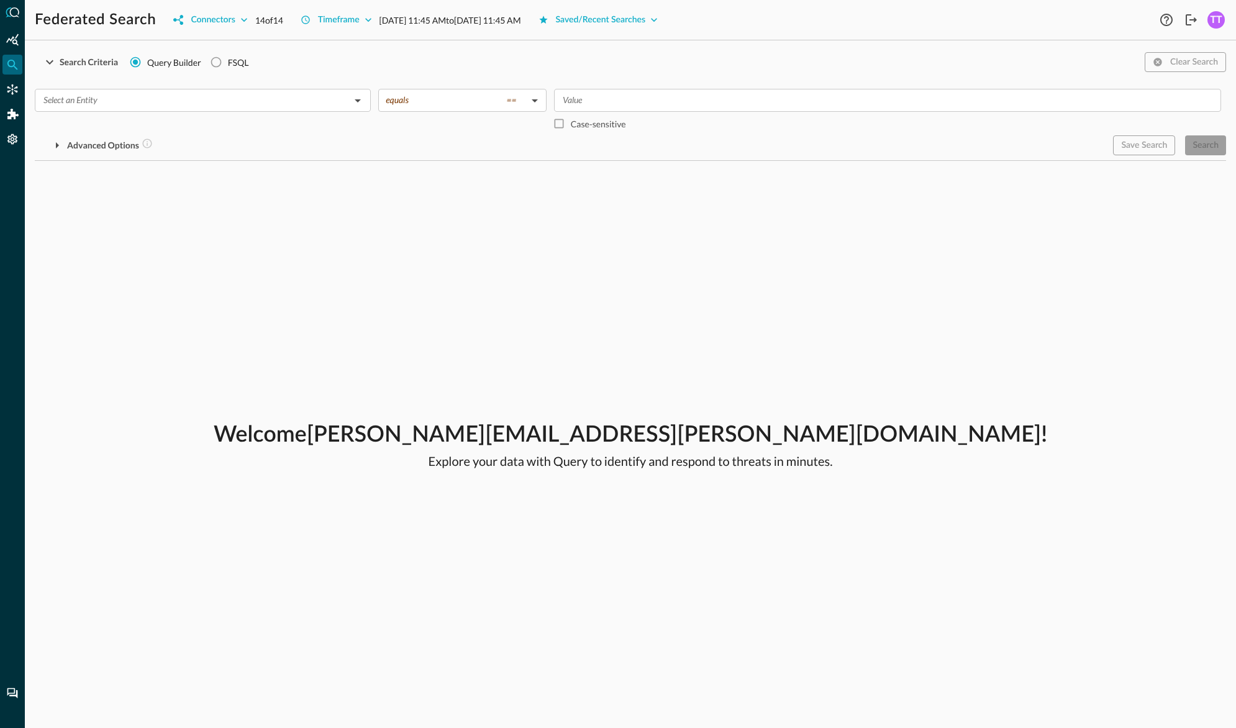 The image size is (1236, 728). What do you see at coordinates (598, 20) in the screenshot?
I see `button: Saved/Recent Searches` at bounding box center [598, 20].